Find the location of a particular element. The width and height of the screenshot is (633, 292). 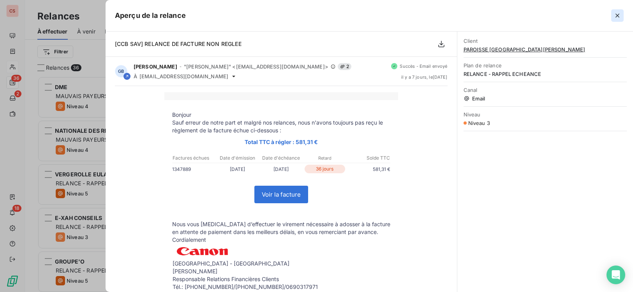

p: Retard is located at coordinates (325, 158).